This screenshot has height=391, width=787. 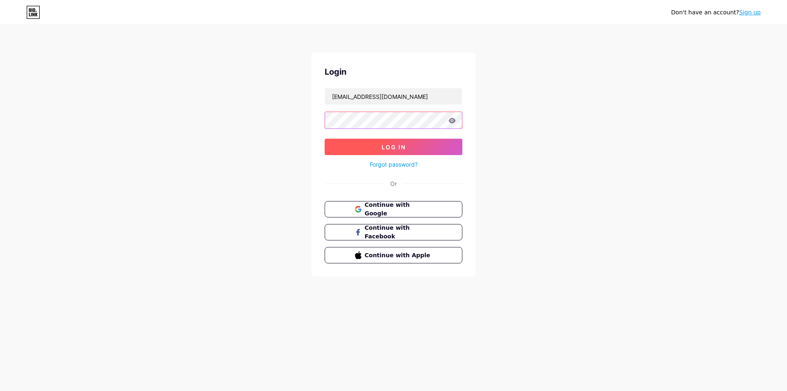 What do you see at coordinates (750, 12) in the screenshot?
I see `a: Sign up` at bounding box center [750, 12].